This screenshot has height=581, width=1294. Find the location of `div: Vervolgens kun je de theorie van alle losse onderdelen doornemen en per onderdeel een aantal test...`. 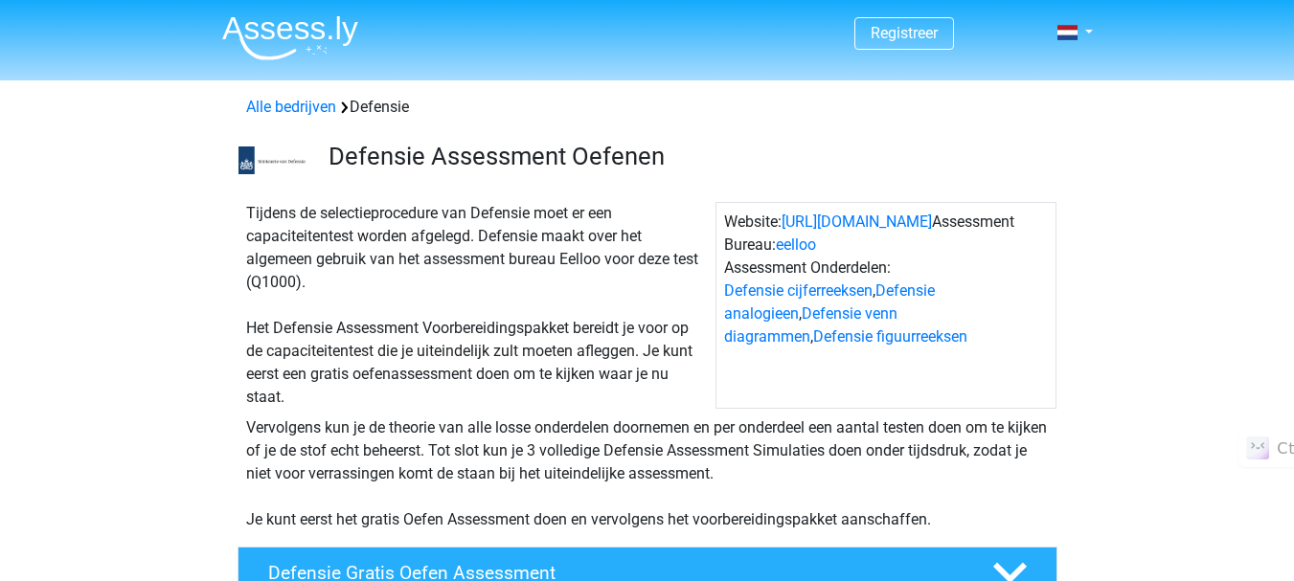

div: Vervolgens kun je de theorie van alle losse onderdelen doornemen en per onderdeel een aantal test... is located at coordinates (648, 474).